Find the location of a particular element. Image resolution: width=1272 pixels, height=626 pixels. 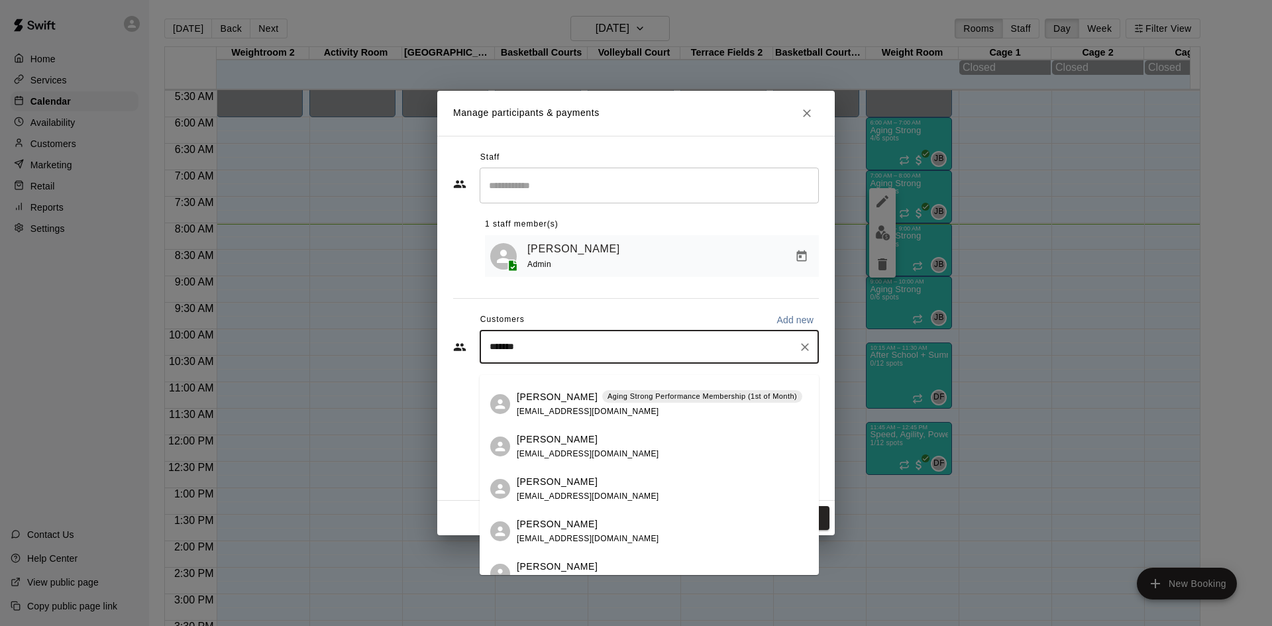

button: Manage bookings & payment is located at coordinates (802, 256).